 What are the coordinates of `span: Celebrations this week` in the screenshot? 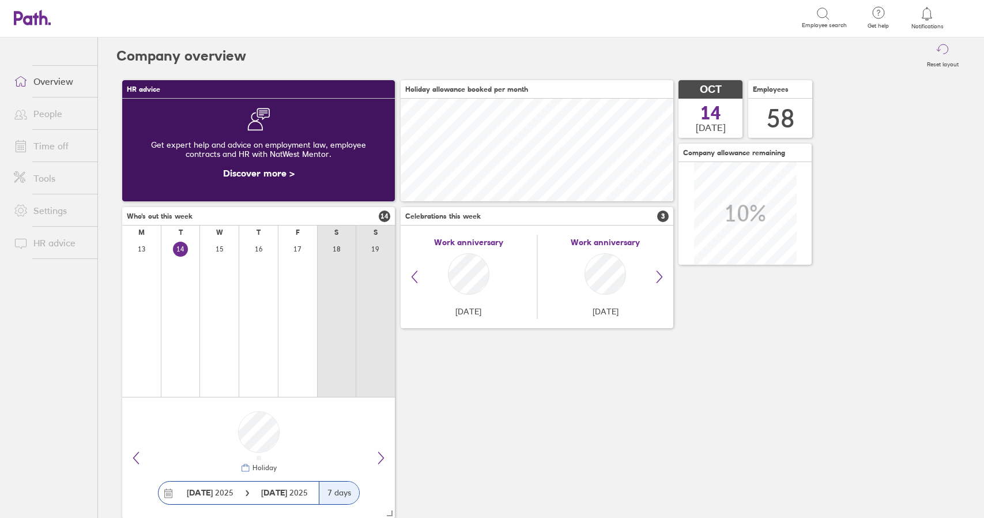 It's located at (443, 216).